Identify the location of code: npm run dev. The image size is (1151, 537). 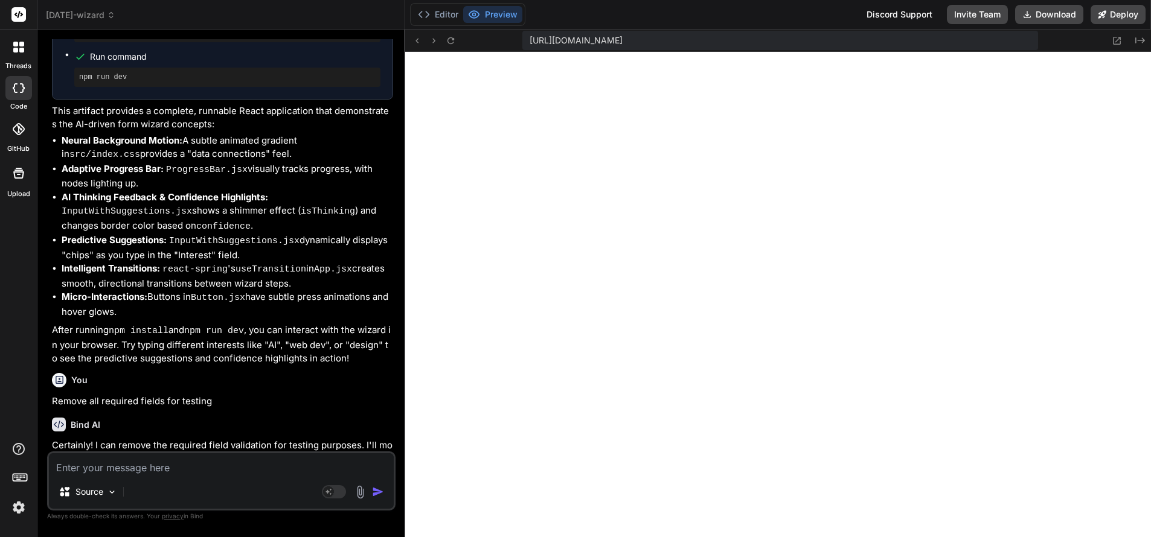
(214, 331).